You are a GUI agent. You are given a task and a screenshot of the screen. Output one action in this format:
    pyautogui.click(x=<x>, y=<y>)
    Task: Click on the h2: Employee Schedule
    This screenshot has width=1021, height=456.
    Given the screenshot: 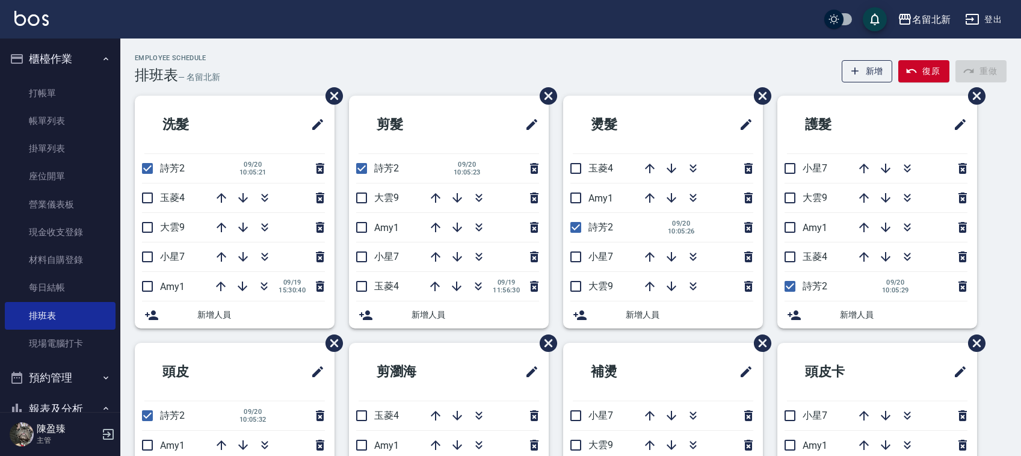 What is the action you would take?
    pyautogui.click(x=177, y=58)
    